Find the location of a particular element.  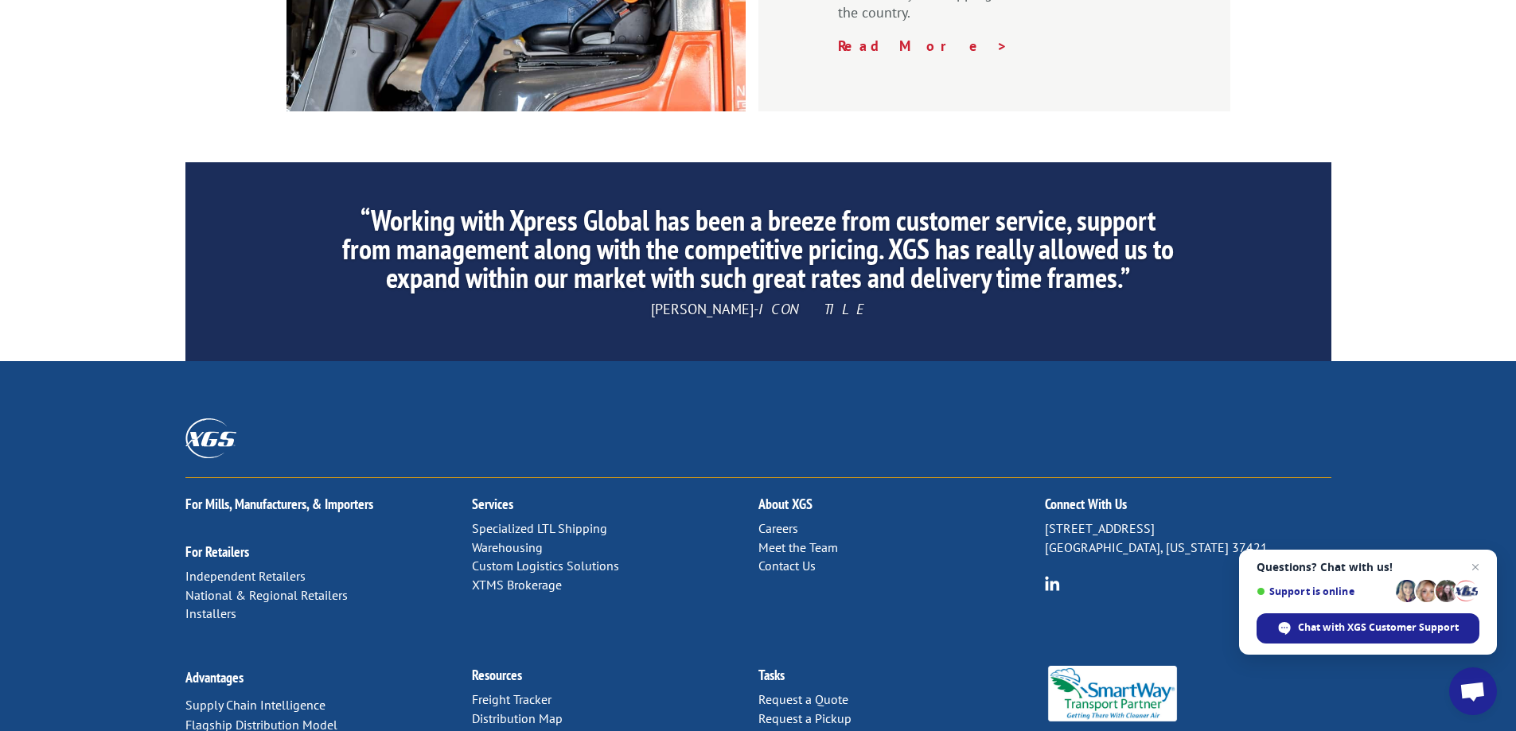

a: Advantages is located at coordinates (214, 677).